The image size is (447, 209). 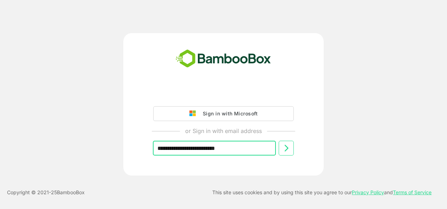 What do you see at coordinates (368, 192) in the screenshot?
I see `a: Privacy Policy` at bounding box center [368, 192].